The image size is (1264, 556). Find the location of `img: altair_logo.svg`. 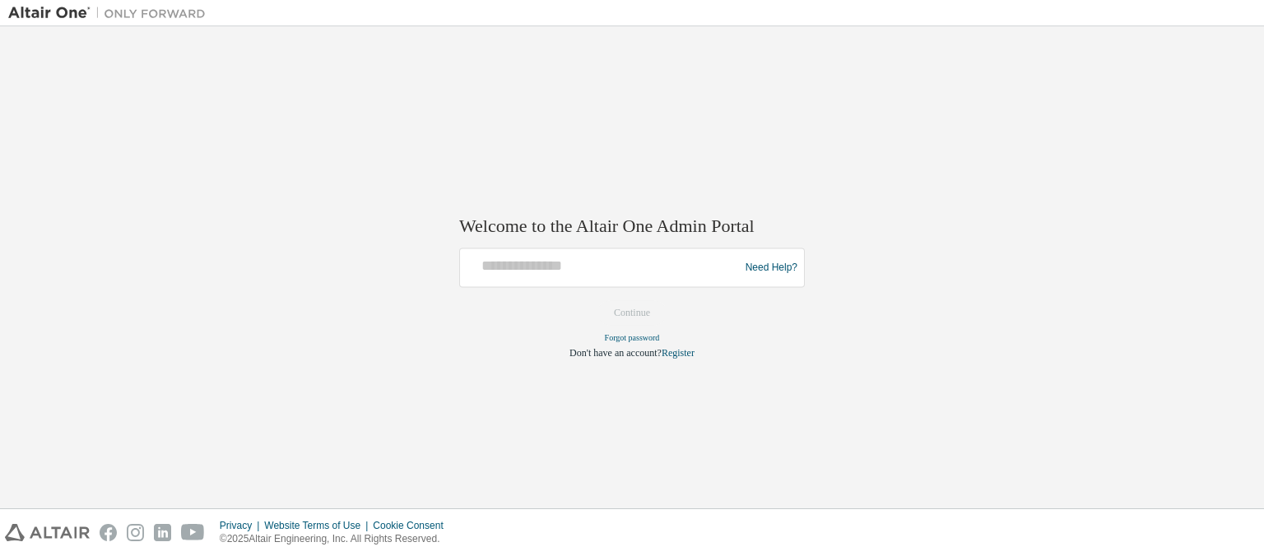

img: altair_logo.svg is located at coordinates (47, 533).